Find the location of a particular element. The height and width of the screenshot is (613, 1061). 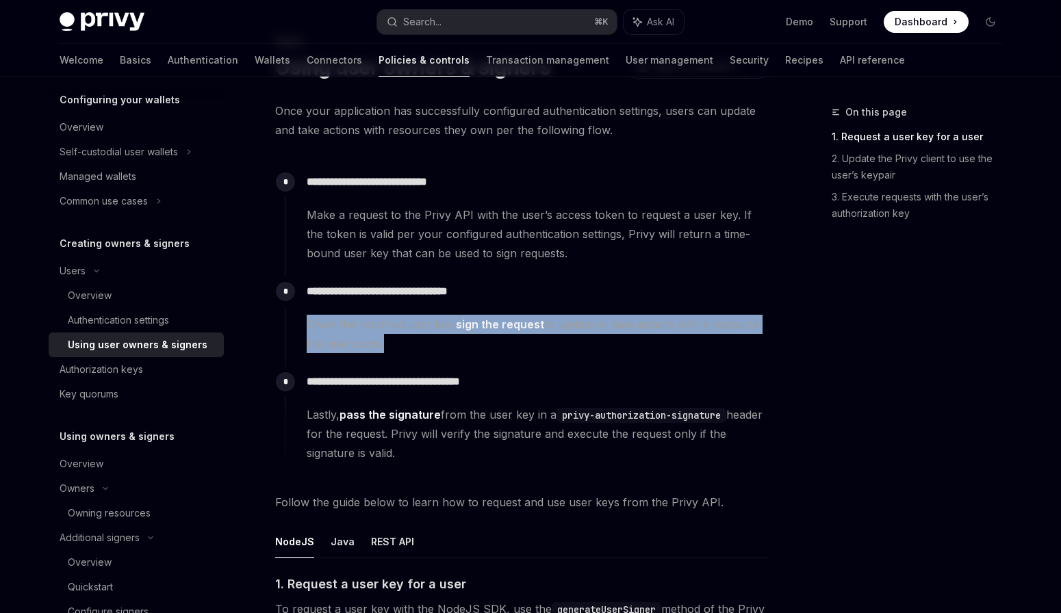

a: Basics is located at coordinates (135, 60).